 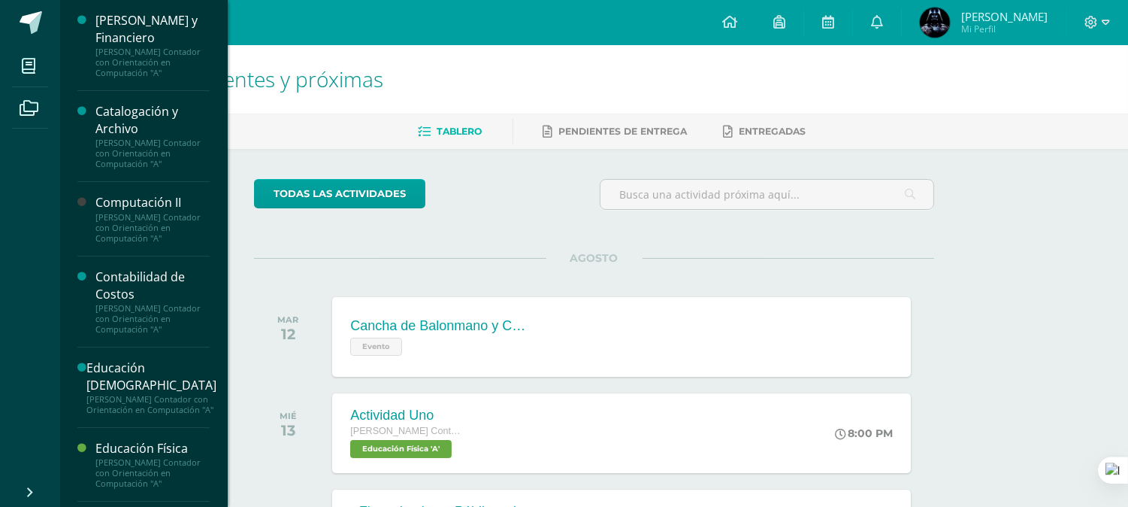 What do you see at coordinates (340, 193) in the screenshot?
I see `a: todas las Actividades` at bounding box center [340, 193].